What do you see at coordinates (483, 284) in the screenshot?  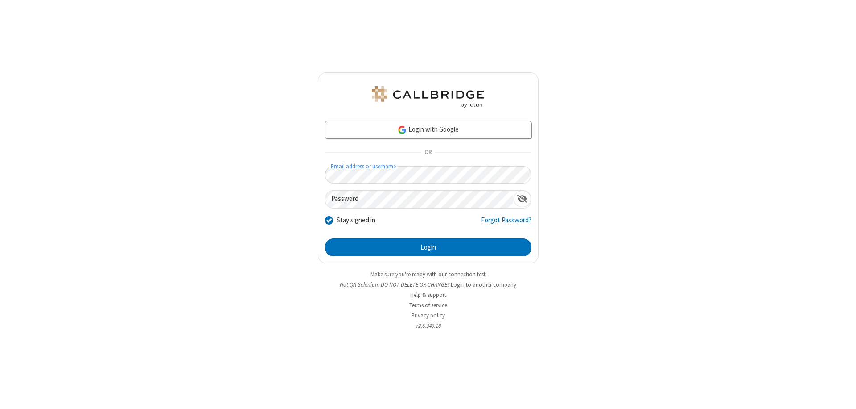 I see `button: Login to another company` at bounding box center [483, 284].